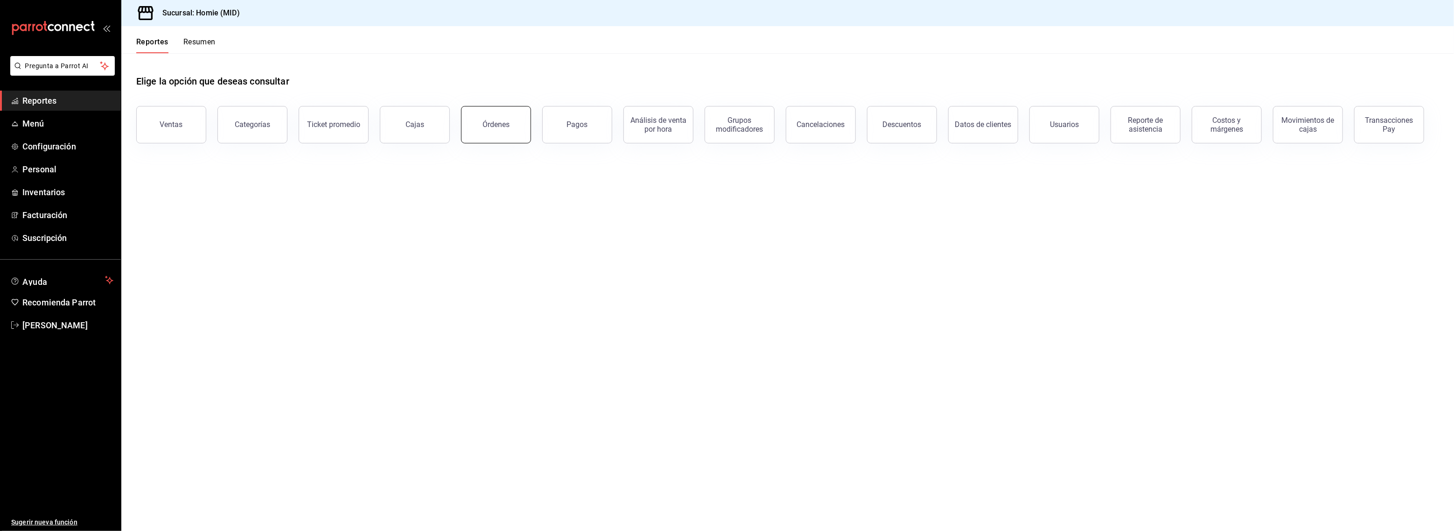 This screenshot has width=1454, height=531. I want to click on div: Ticket promedio, so click(334, 124).